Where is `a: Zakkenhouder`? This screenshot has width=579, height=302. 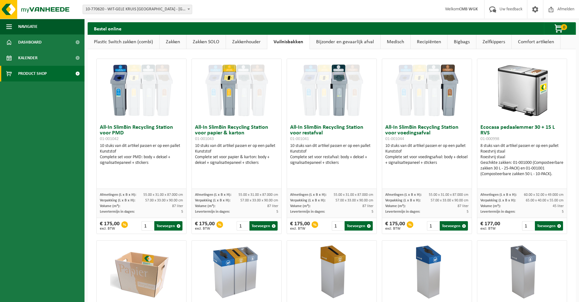
a: Zakkenhouder is located at coordinates (246, 42).